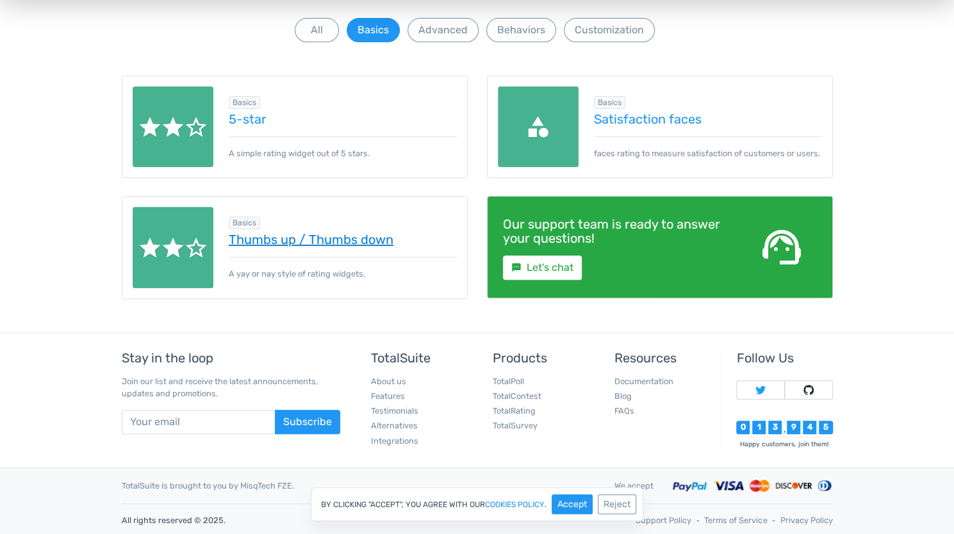  What do you see at coordinates (515, 425) in the screenshot?
I see `a: TotalSurvey` at bounding box center [515, 425].